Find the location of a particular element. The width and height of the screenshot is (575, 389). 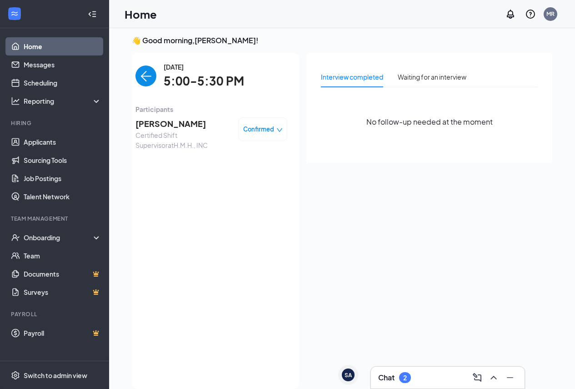

div: Hiring is located at coordinates (55, 123).